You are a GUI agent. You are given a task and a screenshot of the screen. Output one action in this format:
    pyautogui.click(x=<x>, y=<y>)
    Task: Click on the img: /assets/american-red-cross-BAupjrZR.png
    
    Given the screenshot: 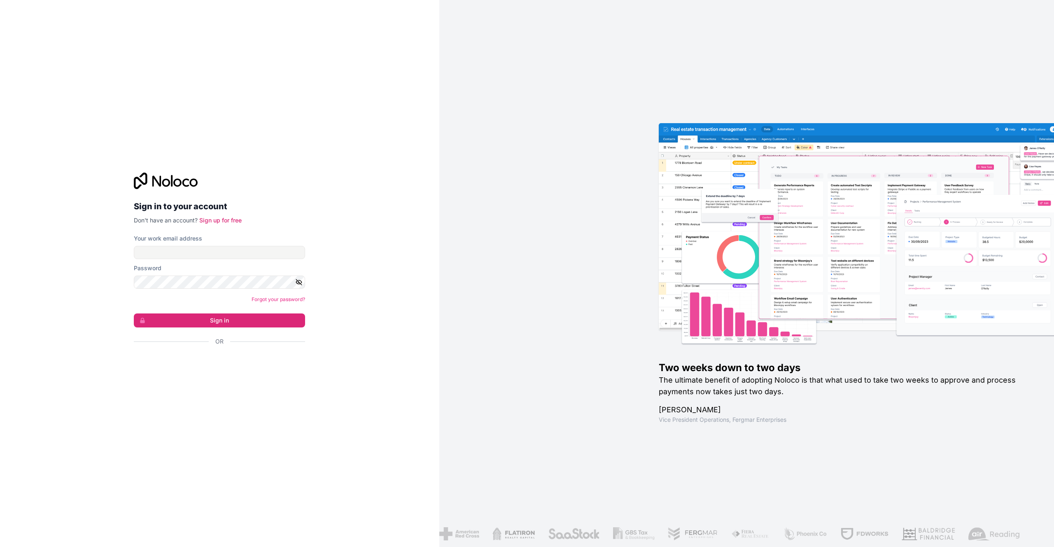 What is the action you would take?
    pyautogui.click(x=459, y=534)
    